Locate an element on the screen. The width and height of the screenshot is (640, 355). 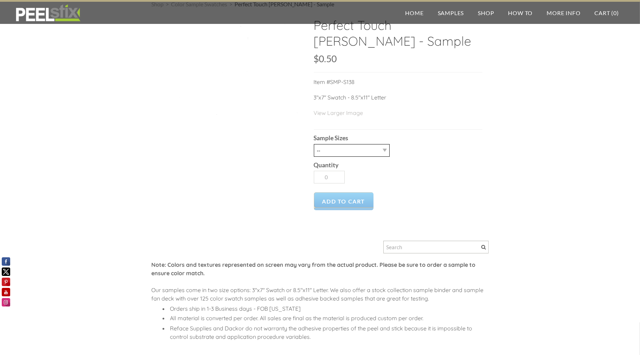
a: How To is located at coordinates (521, 13).